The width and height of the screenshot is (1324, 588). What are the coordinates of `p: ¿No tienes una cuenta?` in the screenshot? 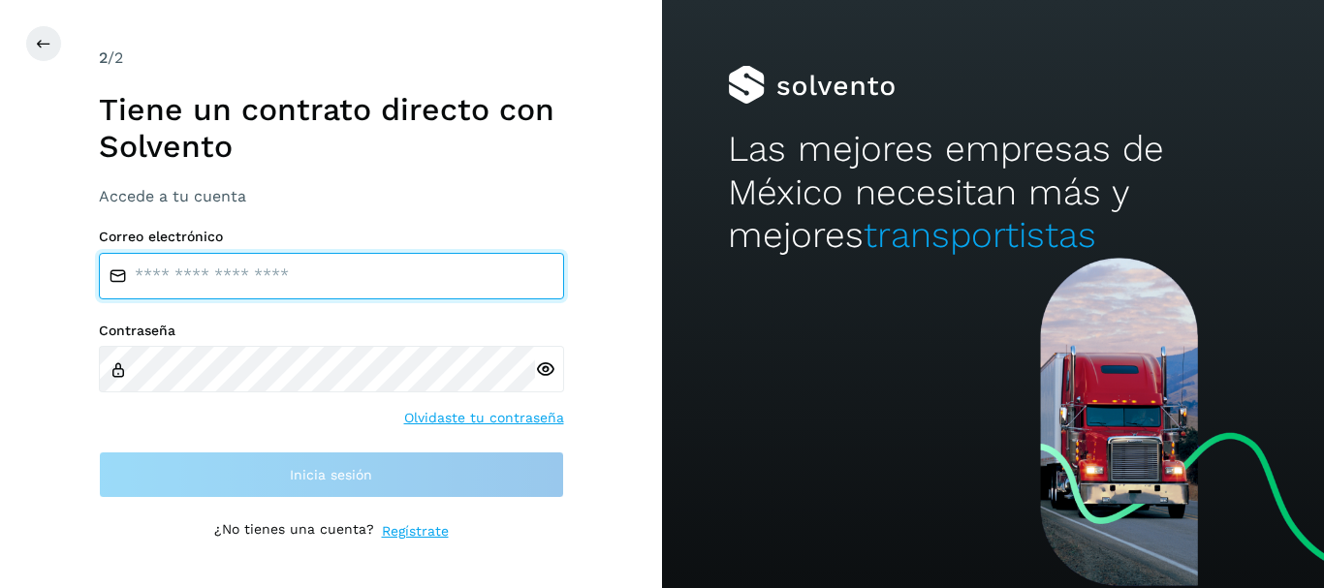 It's located at (294, 531).